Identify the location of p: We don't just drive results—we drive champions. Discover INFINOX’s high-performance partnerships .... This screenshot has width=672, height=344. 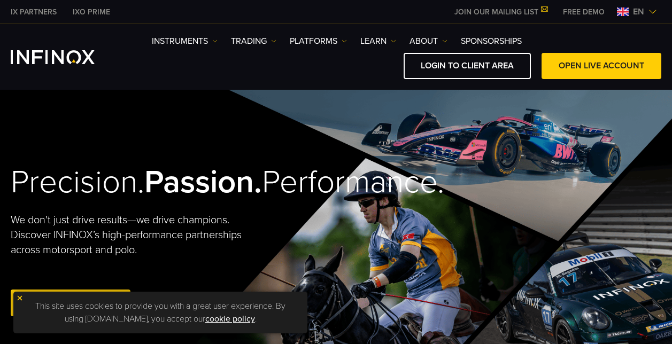
(128, 235).